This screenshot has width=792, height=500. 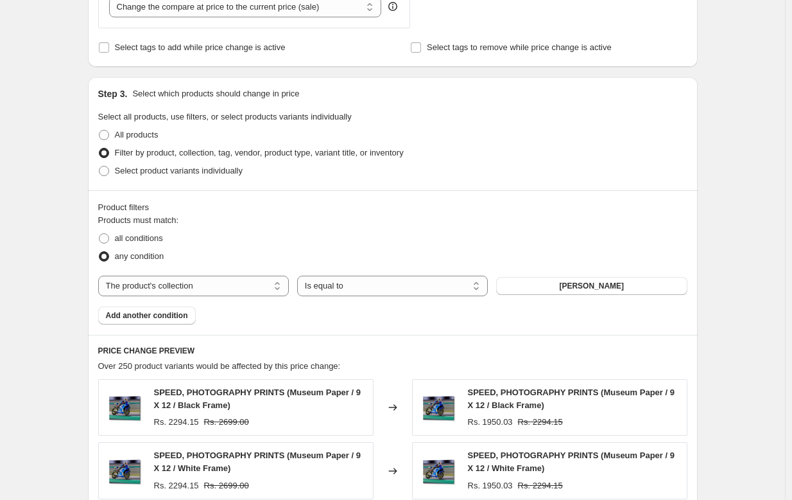 I want to click on h2: Step 3., so click(x=113, y=94).